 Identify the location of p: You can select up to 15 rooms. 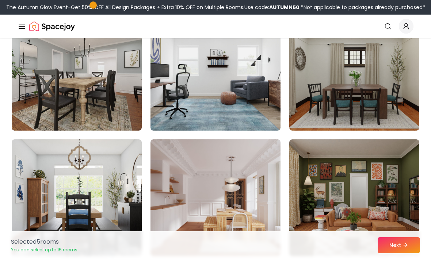
(44, 250).